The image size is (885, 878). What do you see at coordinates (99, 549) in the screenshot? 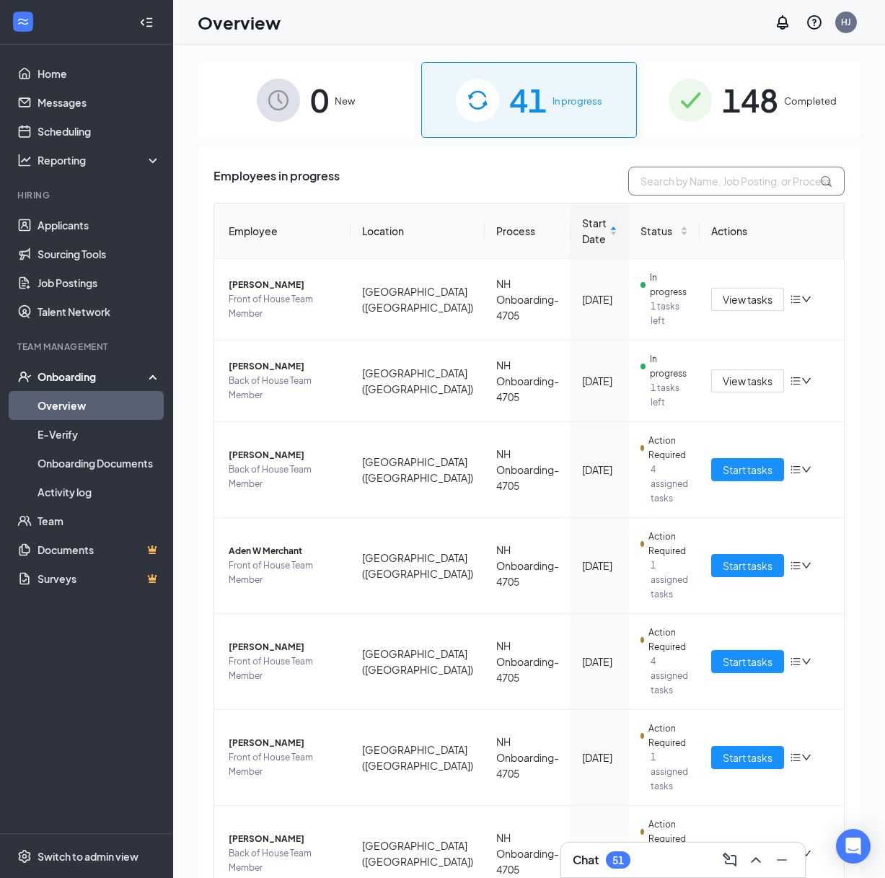
I see `a: DocumentsCrown` at bounding box center [99, 549].